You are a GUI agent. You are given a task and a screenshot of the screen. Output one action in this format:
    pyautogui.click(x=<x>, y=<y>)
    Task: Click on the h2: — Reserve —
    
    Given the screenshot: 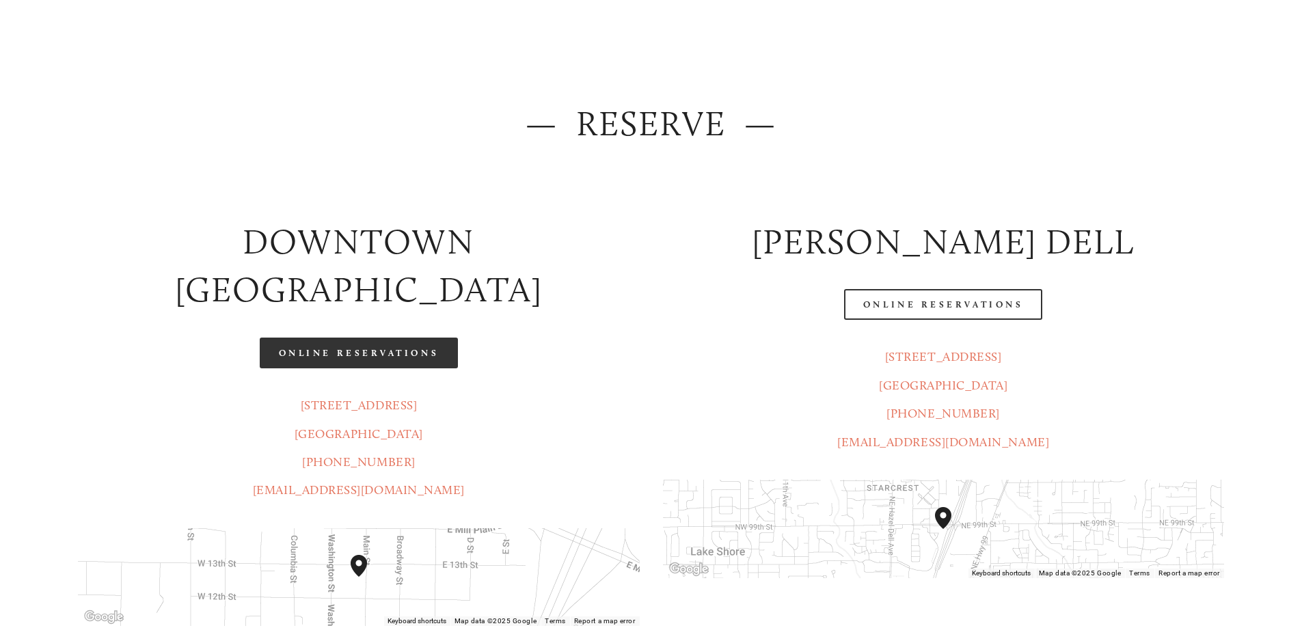 What is the action you would take?
    pyautogui.click(x=651, y=124)
    